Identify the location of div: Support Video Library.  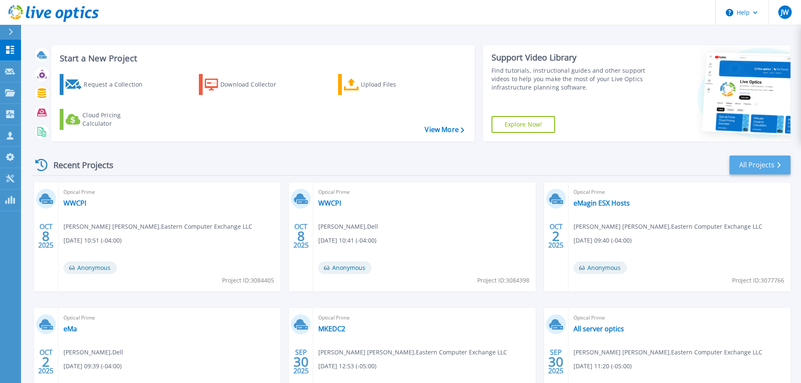
(570, 58).